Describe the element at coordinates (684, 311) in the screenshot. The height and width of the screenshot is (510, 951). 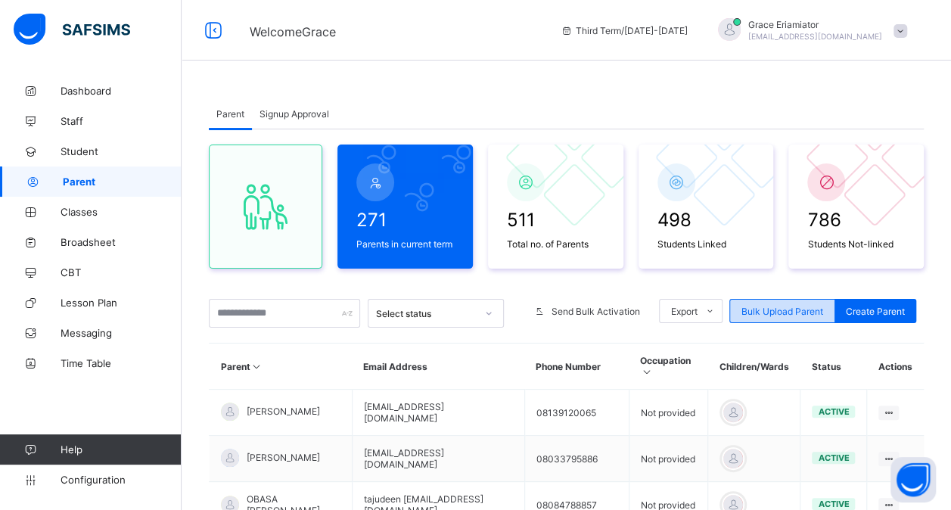
I see `span: Export` at that location.